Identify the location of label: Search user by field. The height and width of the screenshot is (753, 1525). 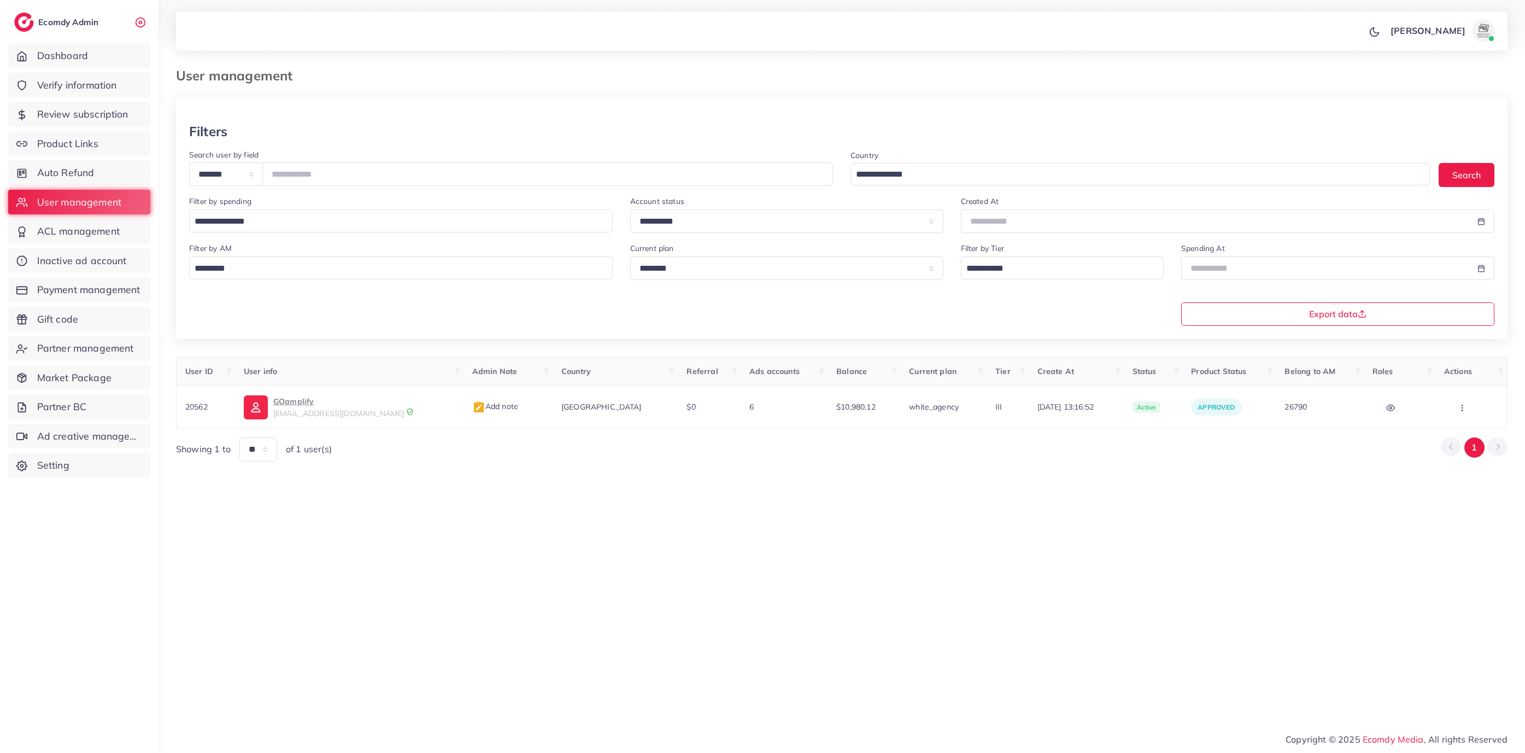
(224, 155).